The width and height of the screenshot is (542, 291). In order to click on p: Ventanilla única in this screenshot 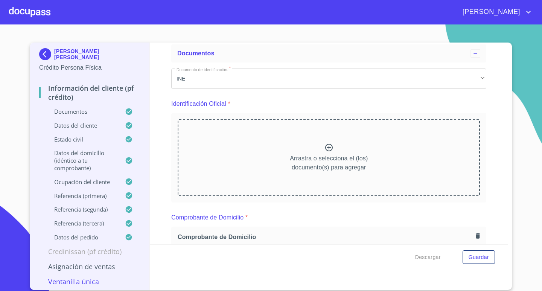, I will do `click(90, 282)`.